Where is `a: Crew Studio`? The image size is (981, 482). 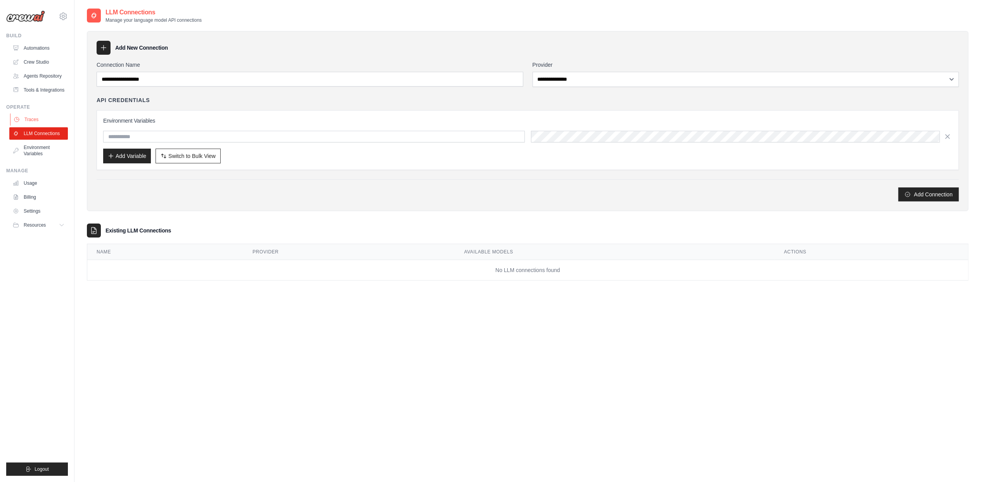 a: Crew Studio is located at coordinates (38, 62).